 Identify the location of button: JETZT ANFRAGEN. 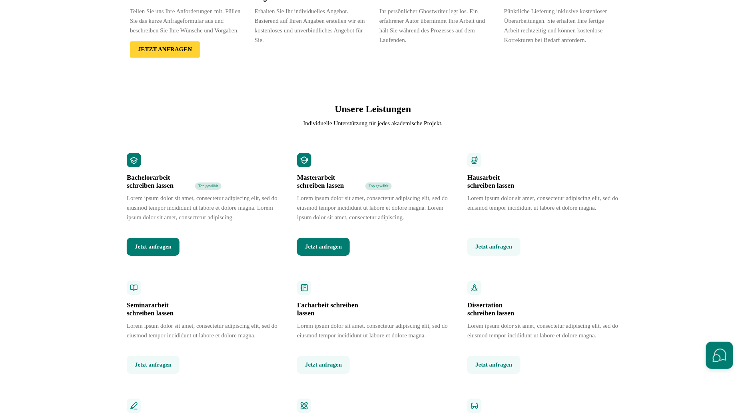
(165, 49).